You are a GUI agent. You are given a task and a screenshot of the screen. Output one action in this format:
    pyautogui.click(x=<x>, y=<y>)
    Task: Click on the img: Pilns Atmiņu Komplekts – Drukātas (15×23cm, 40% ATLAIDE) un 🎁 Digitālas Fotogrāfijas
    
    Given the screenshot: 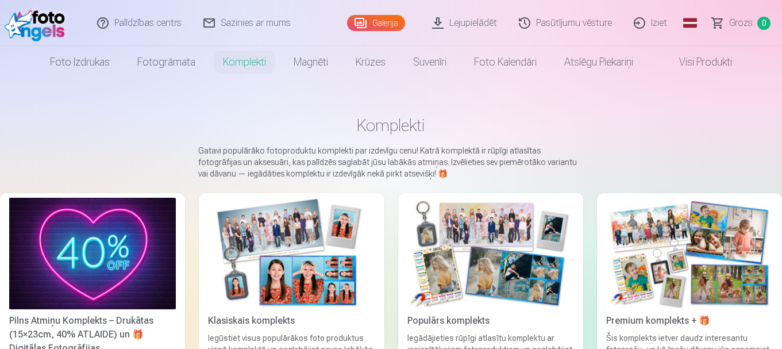 What is the action you would take?
    pyautogui.click(x=92, y=253)
    